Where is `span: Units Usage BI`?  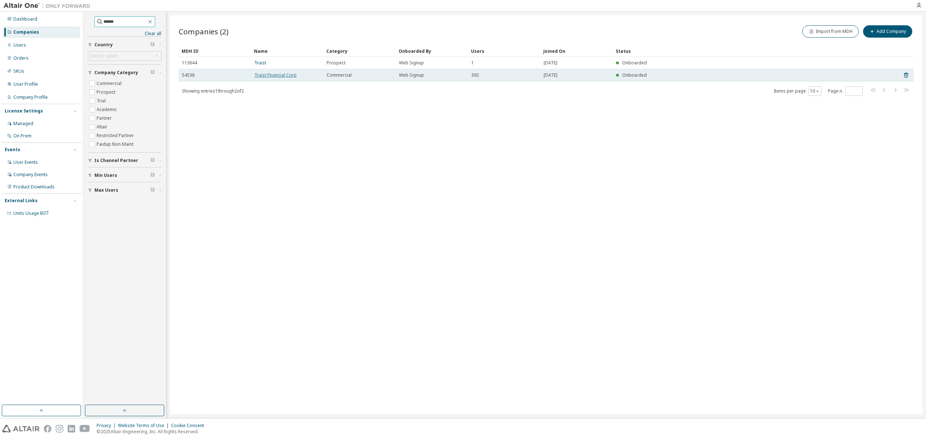 span: Units Usage BI is located at coordinates (31, 213).